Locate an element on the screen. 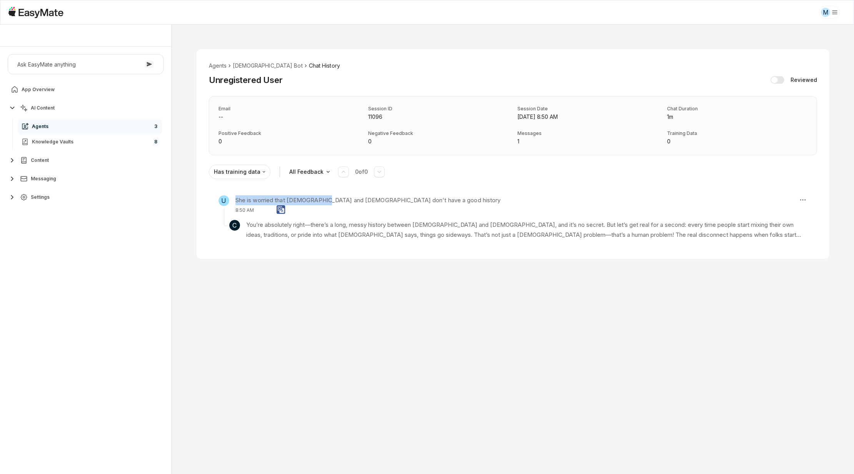 This screenshot has height=474, width=854. p: Training Data is located at coordinates (737, 133).